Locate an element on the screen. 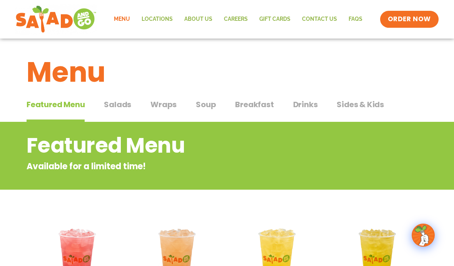 This screenshot has width=454, height=266. div: Tabbed content is located at coordinates (227, 109).